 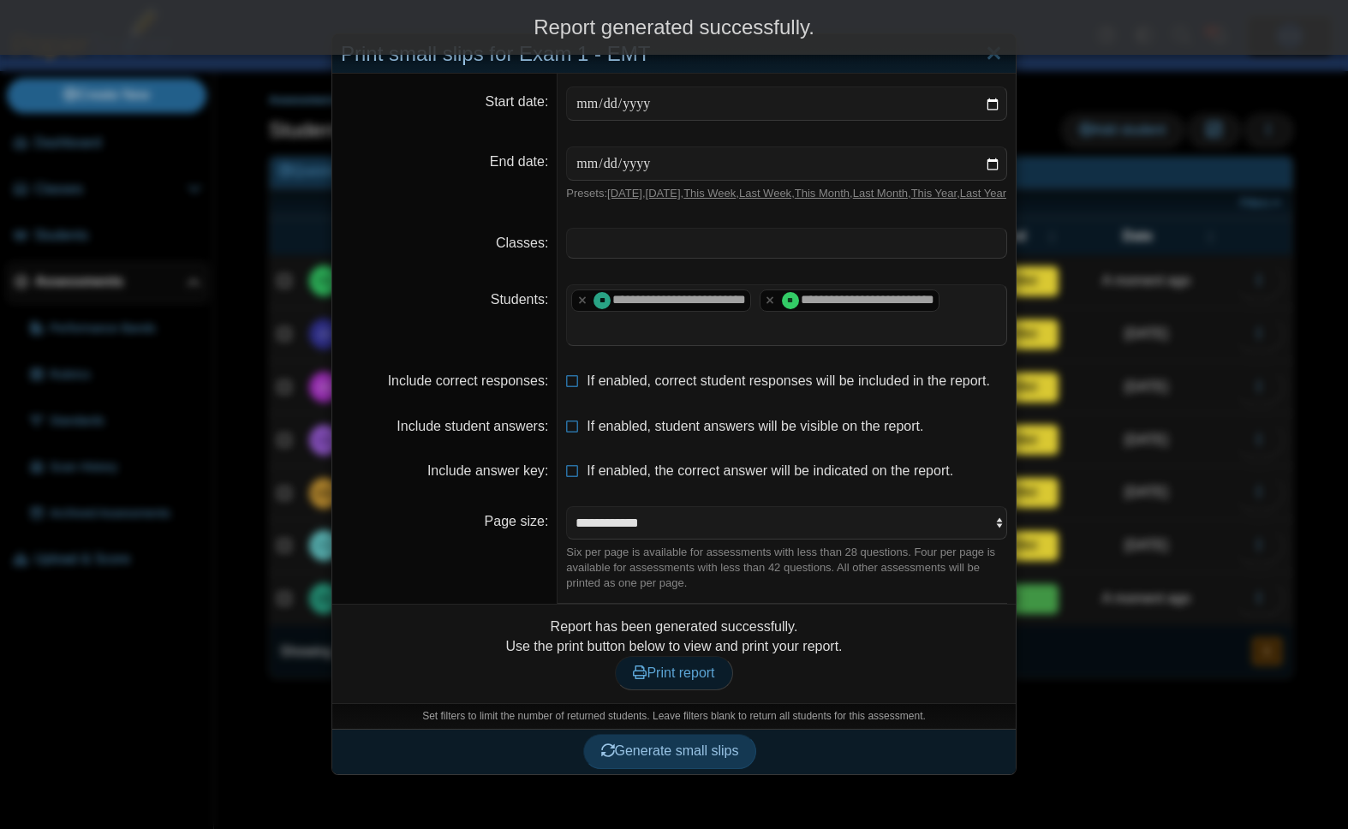 I want to click on label: Include answer key, so click(x=487, y=470).